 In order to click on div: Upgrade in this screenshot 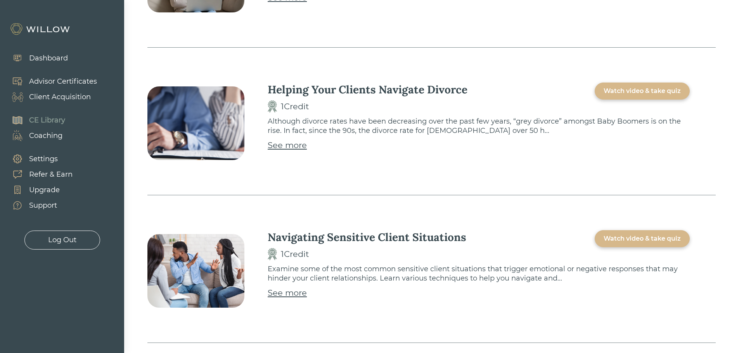, I will do `click(44, 190)`.